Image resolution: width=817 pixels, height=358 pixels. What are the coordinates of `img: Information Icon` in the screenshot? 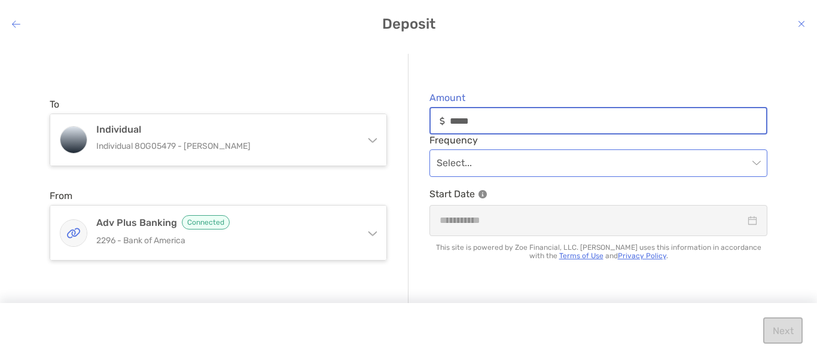 It's located at (483, 194).